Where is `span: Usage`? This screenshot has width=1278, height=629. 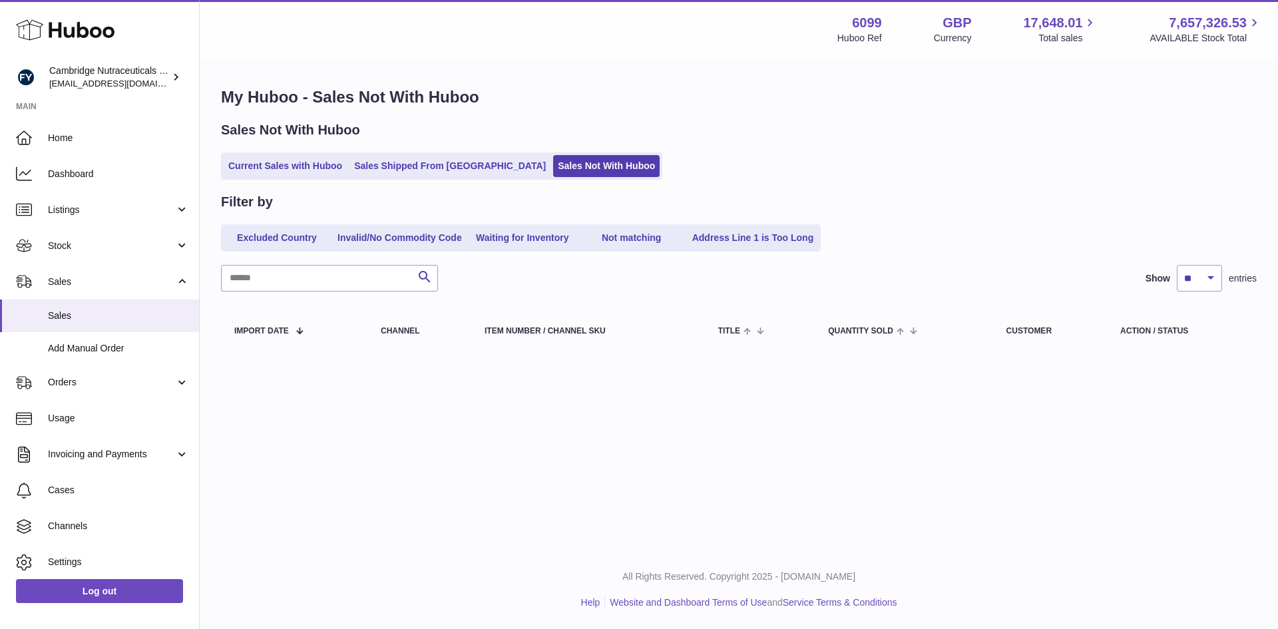 span: Usage is located at coordinates (118, 418).